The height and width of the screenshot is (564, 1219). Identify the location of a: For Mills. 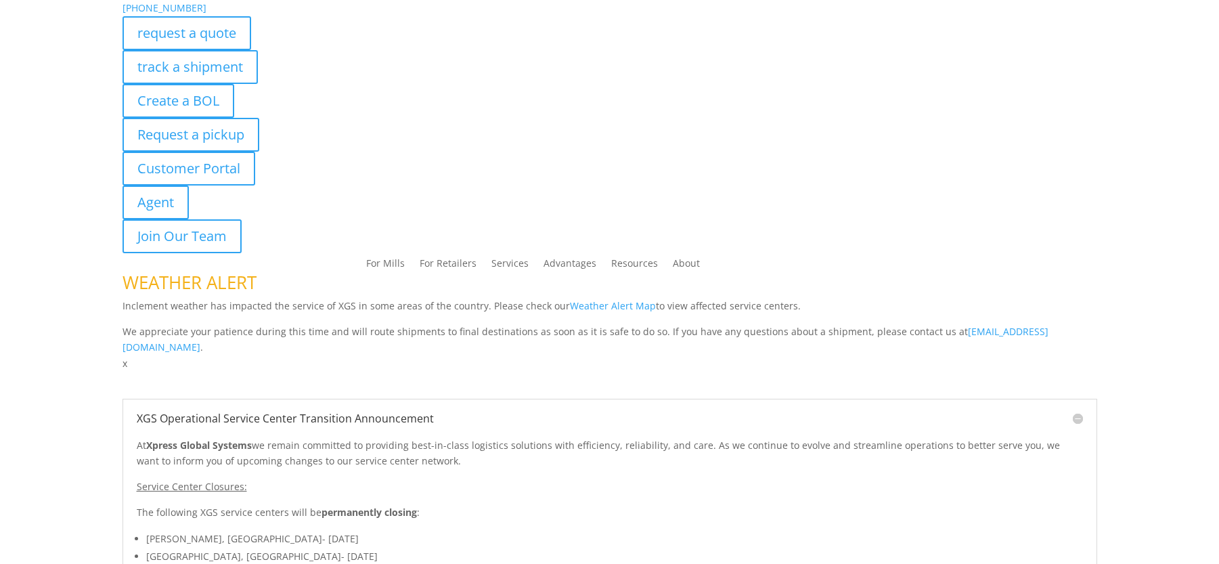
(385, 266).